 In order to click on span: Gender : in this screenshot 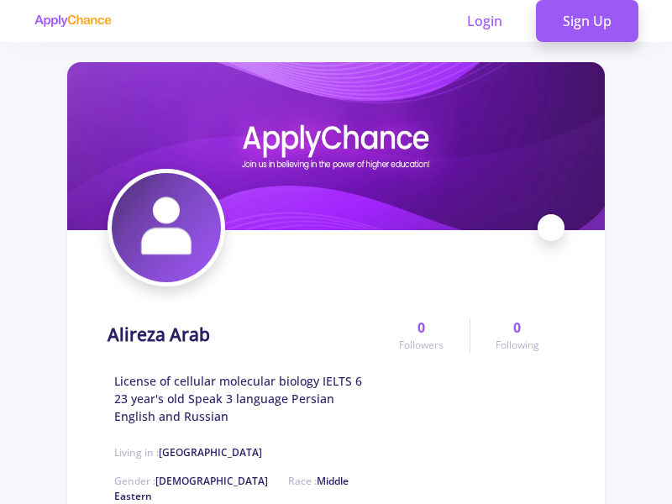, I will do `click(191, 481)`.